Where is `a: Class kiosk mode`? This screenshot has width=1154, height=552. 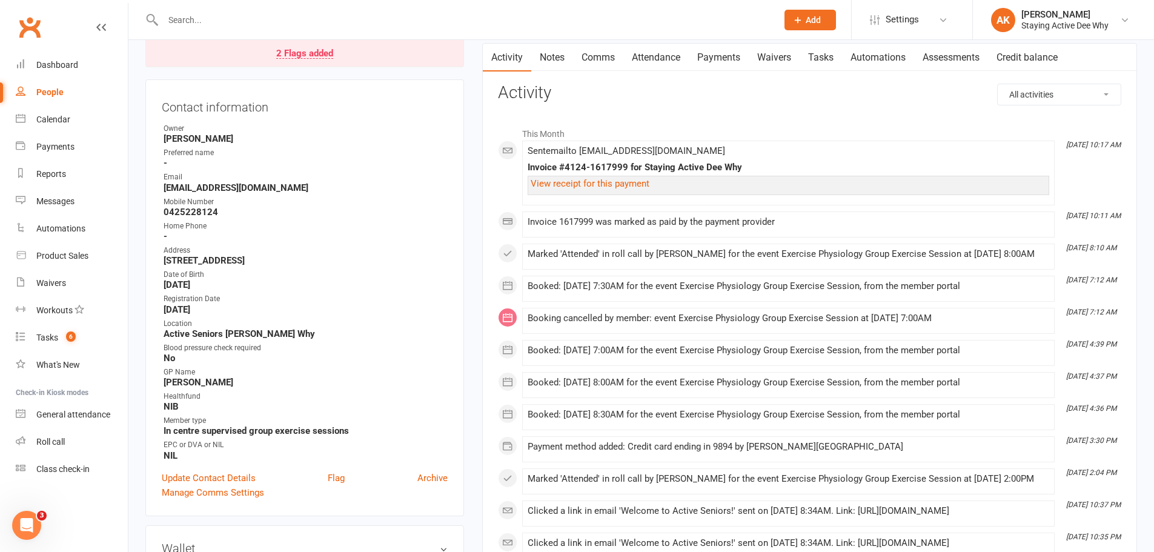
a: Class kiosk mode is located at coordinates (71, 469).